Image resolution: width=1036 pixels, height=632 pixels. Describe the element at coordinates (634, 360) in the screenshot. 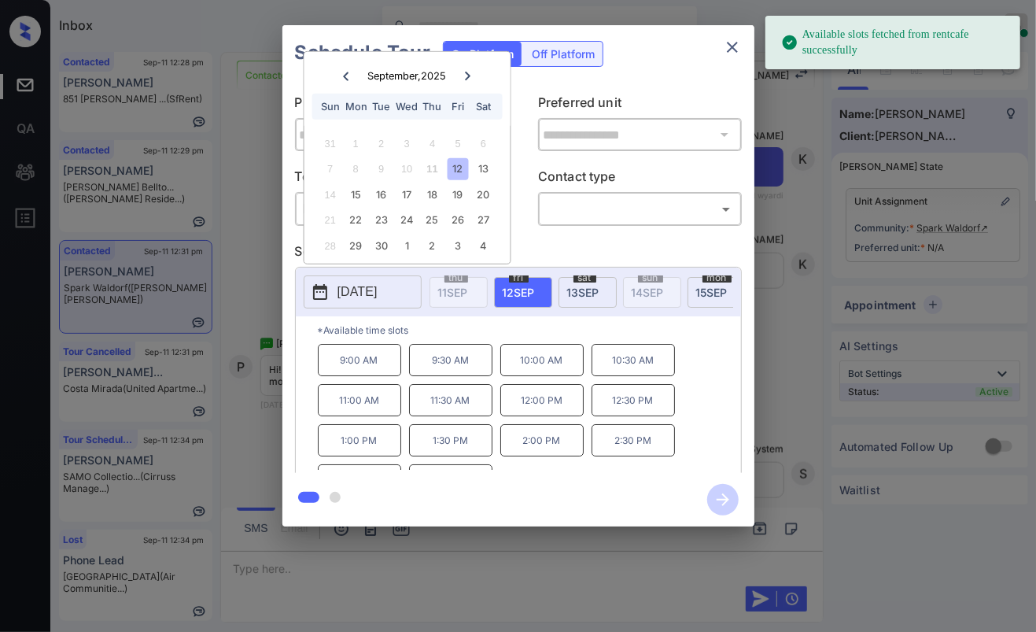

I see `p: 10:30 AM` at that location.